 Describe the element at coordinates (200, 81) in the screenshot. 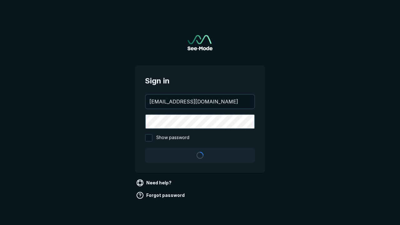

I see `span: Sign in` at that location.